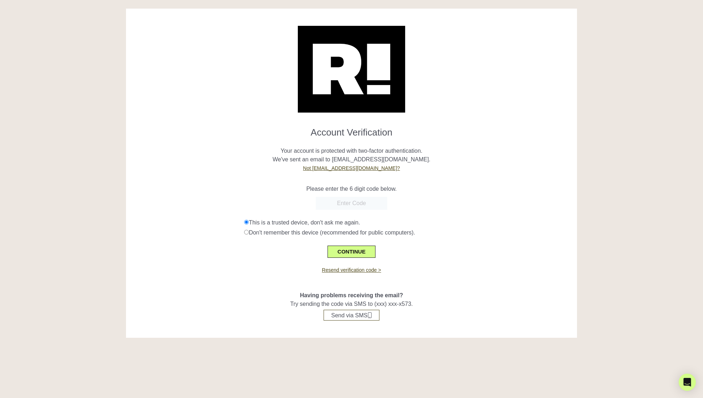 This screenshot has height=398, width=703. I want to click on div: Don't remember this device (recommended for public computers)., so click(408, 232).